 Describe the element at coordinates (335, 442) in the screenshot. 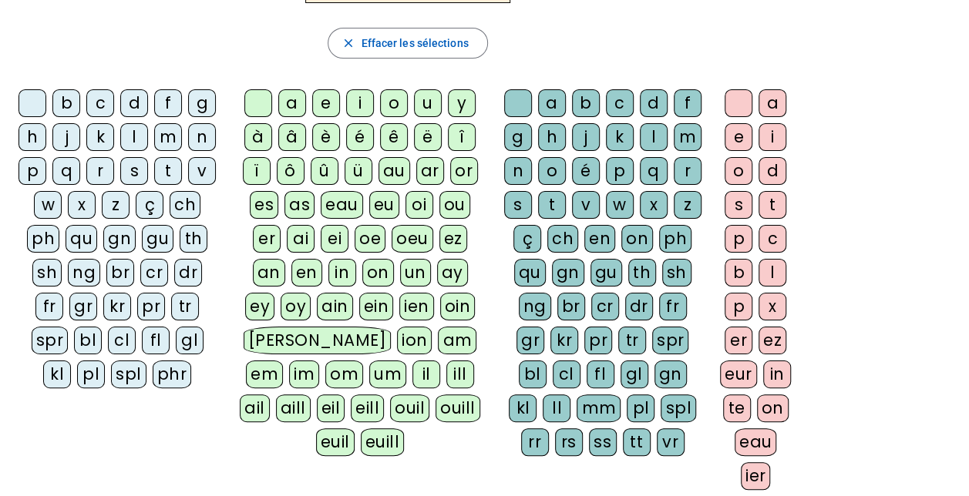

I see `div: euil` at that location.